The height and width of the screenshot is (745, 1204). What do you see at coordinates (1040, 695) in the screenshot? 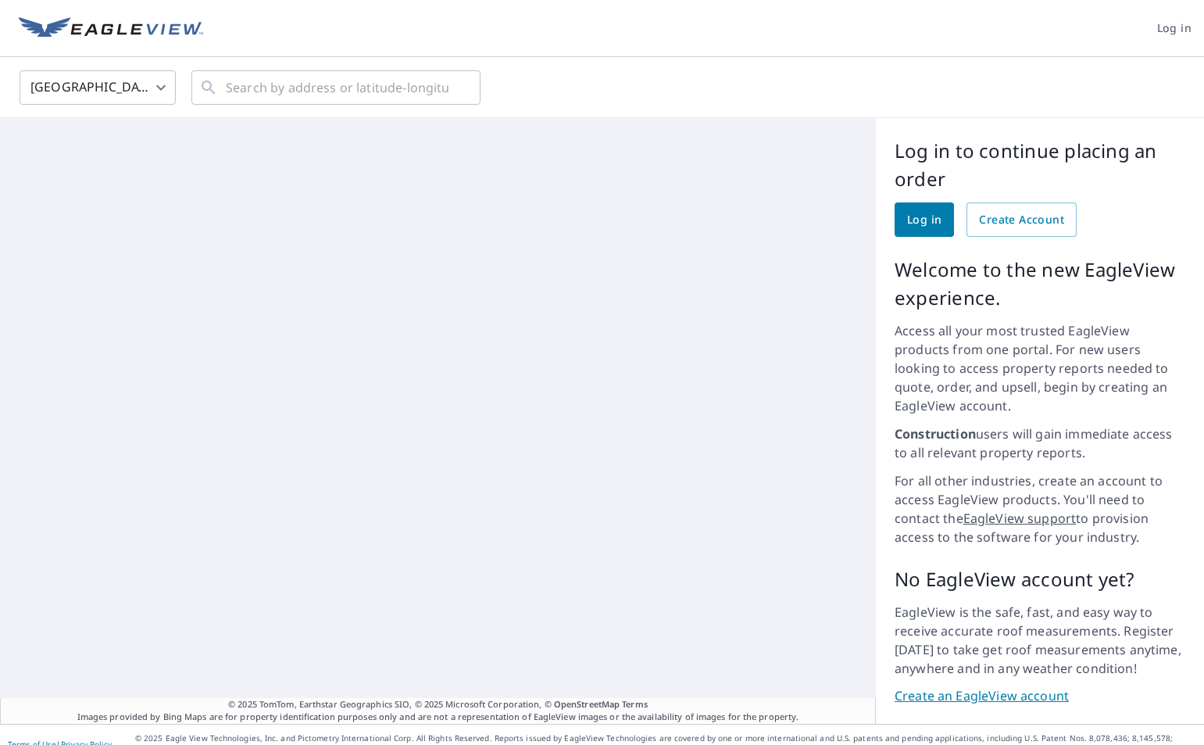
I see `a: Create an EagleView account` at bounding box center [1040, 695].